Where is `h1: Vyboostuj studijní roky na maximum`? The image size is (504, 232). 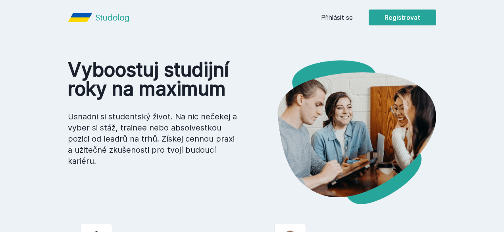
h1: Vyboostuj studijní roky na maximum is located at coordinates (154, 79).